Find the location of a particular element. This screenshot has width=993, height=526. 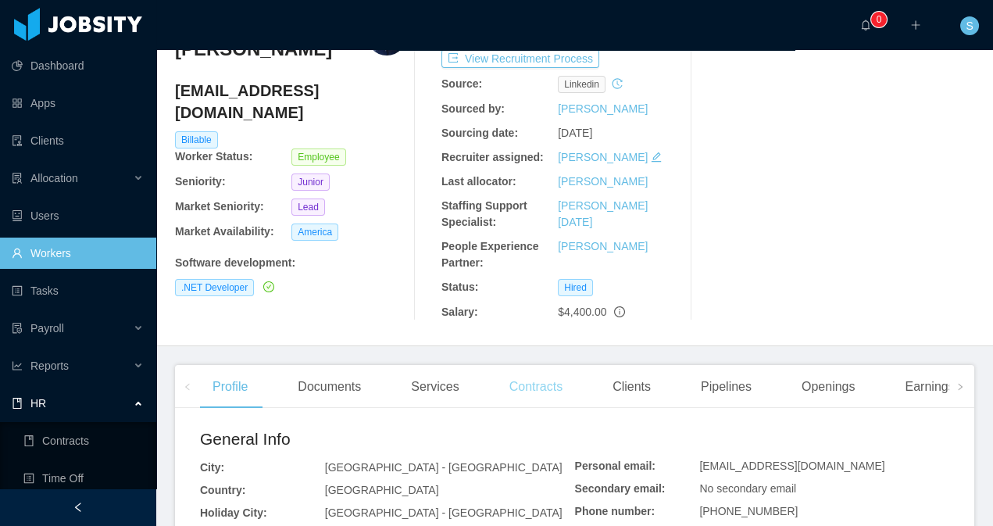

b: Recruiter assigned: is located at coordinates (492, 157).